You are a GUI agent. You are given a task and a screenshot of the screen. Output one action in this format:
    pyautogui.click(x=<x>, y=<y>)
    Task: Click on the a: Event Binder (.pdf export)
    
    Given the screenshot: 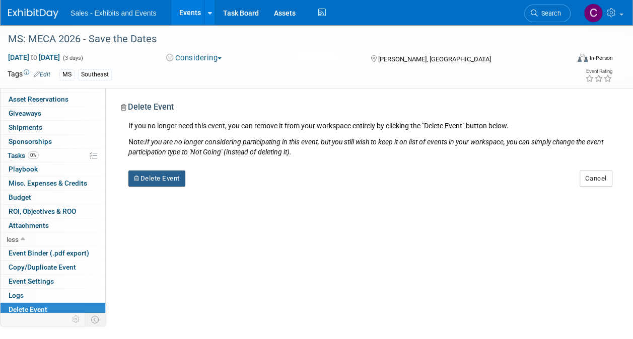 What is the action you would take?
    pyautogui.click(x=53, y=253)
    